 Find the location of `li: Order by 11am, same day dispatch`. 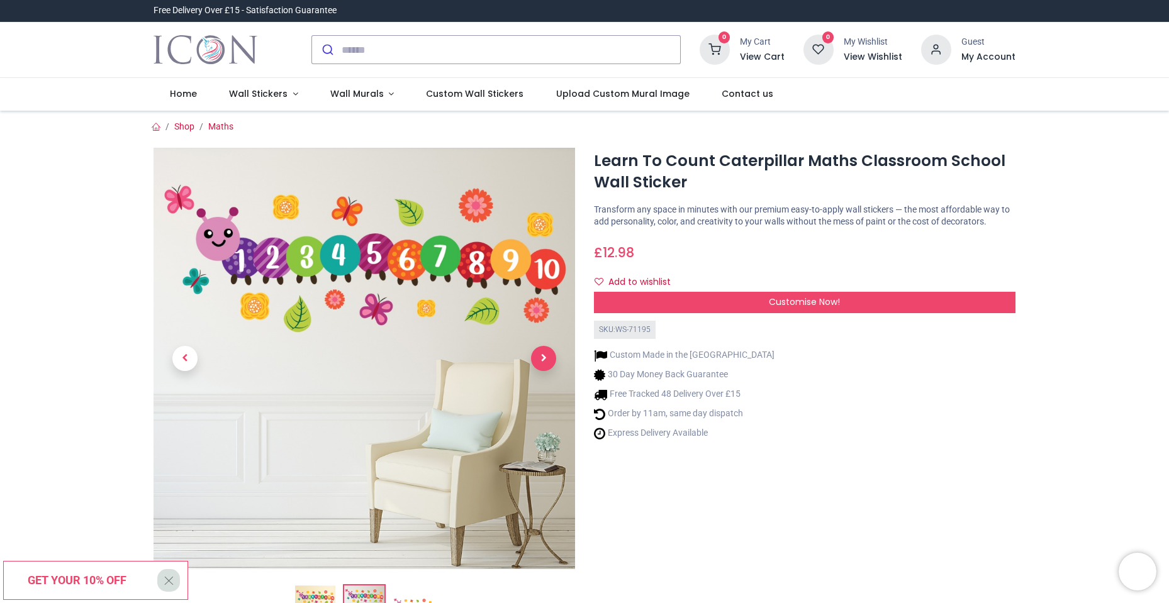

li: Order by 11am, same day dispatch is located at coordinates (684, 414).